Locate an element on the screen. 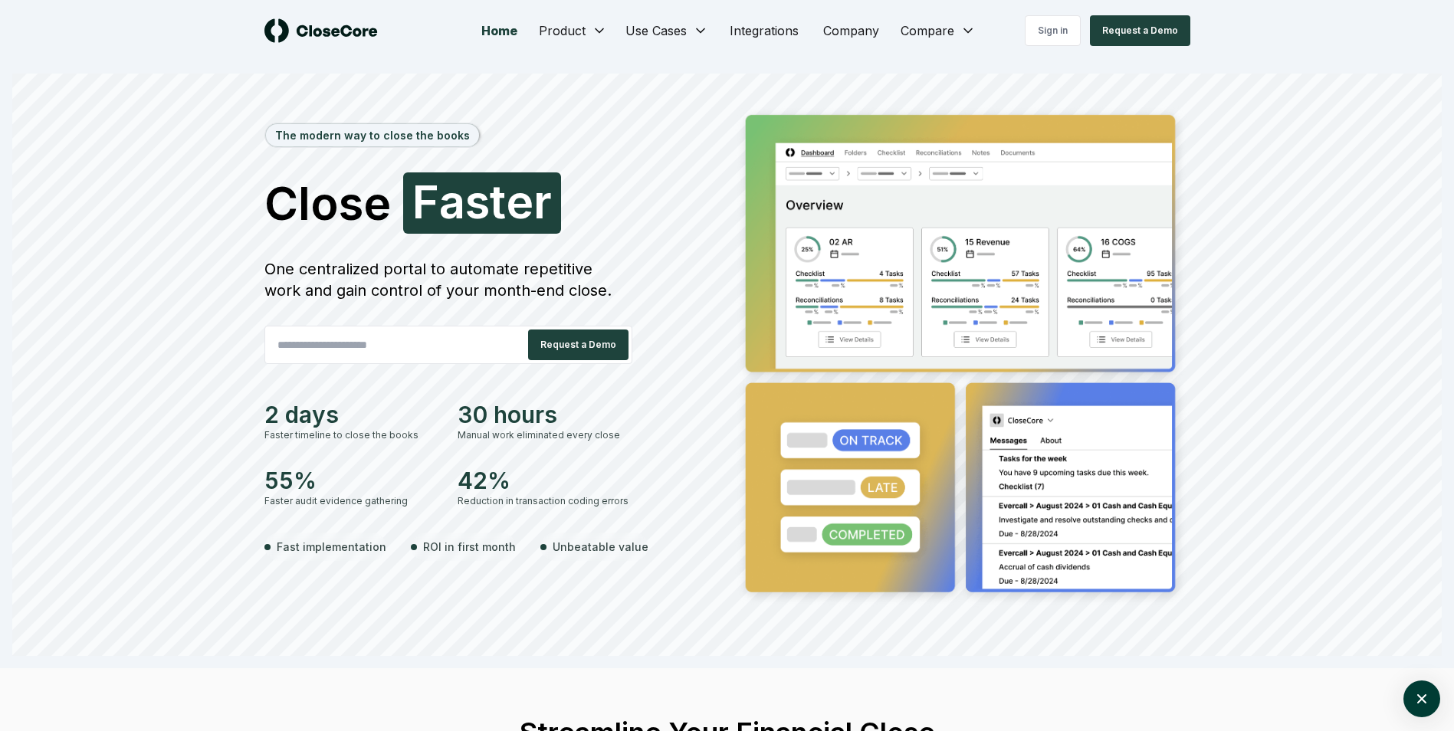  span: Fast implementation is located at coordinates (331, 546).